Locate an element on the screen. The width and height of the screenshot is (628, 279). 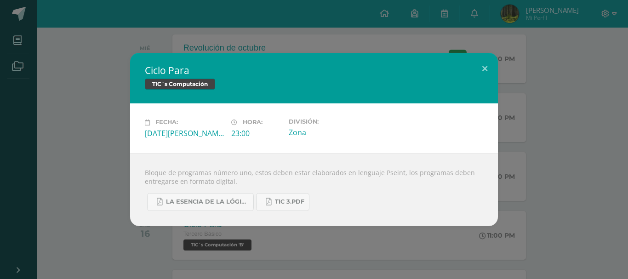
div: Bloque de programas número uno, estos deben estar elaborados en lenguaje Pseint, los programas de... is located at coordinates (314, 190).